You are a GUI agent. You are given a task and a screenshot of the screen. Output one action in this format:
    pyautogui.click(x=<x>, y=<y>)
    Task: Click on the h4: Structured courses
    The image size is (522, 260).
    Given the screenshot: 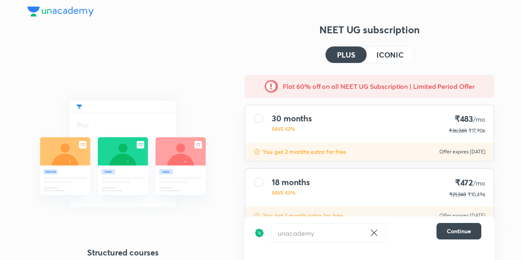 What is the action you would take?
    pyautogui.click(x=123, y=252)
    